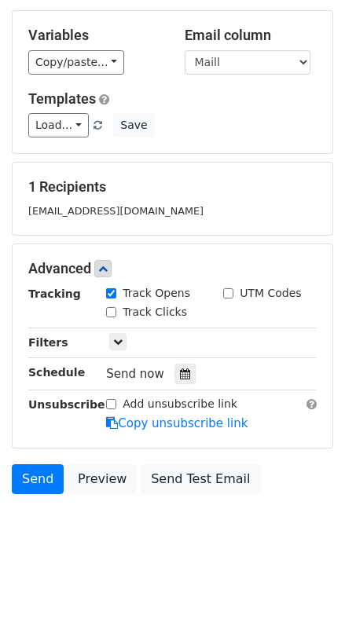 The height and width of the screenshot is (626, 345). I want to click on label: Track Clicks, so click(155, 312).